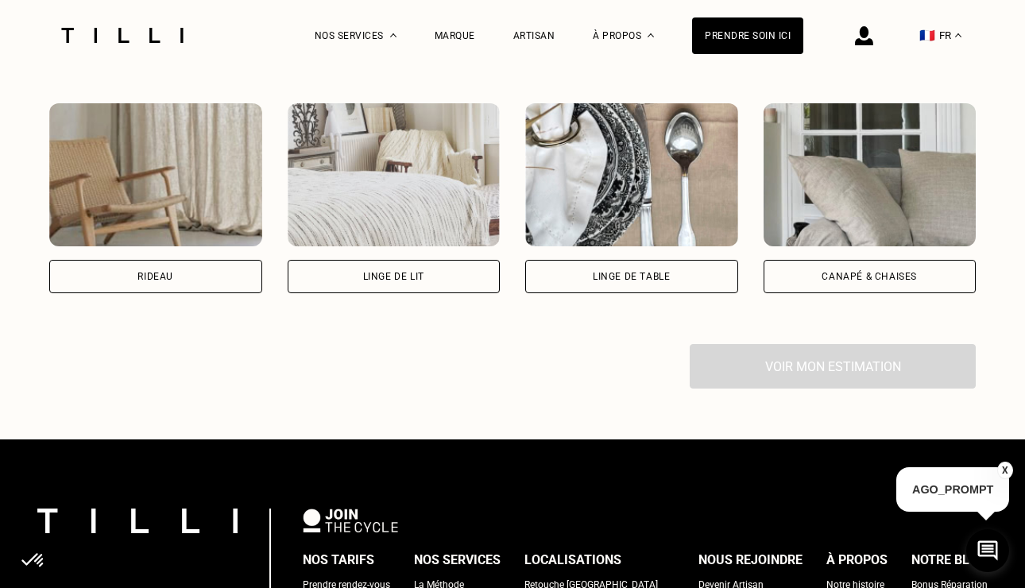 Image resolution: width=1025 pixels, height=588 pixels. I want to click on img: logo Join The Cycle, so click(350, 520).